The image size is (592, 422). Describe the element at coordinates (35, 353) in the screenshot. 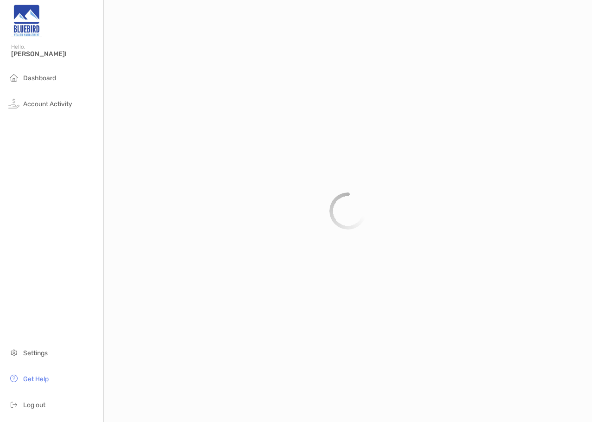

I see `span: Settings` at that location.